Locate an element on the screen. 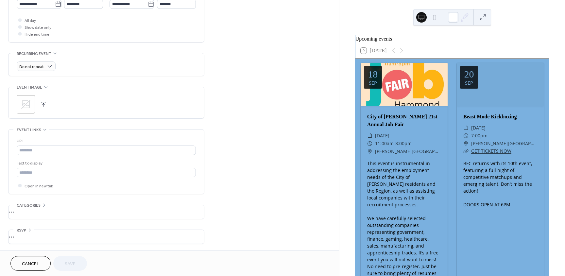  span: 7:00pm is located at coordinates (479, 136).